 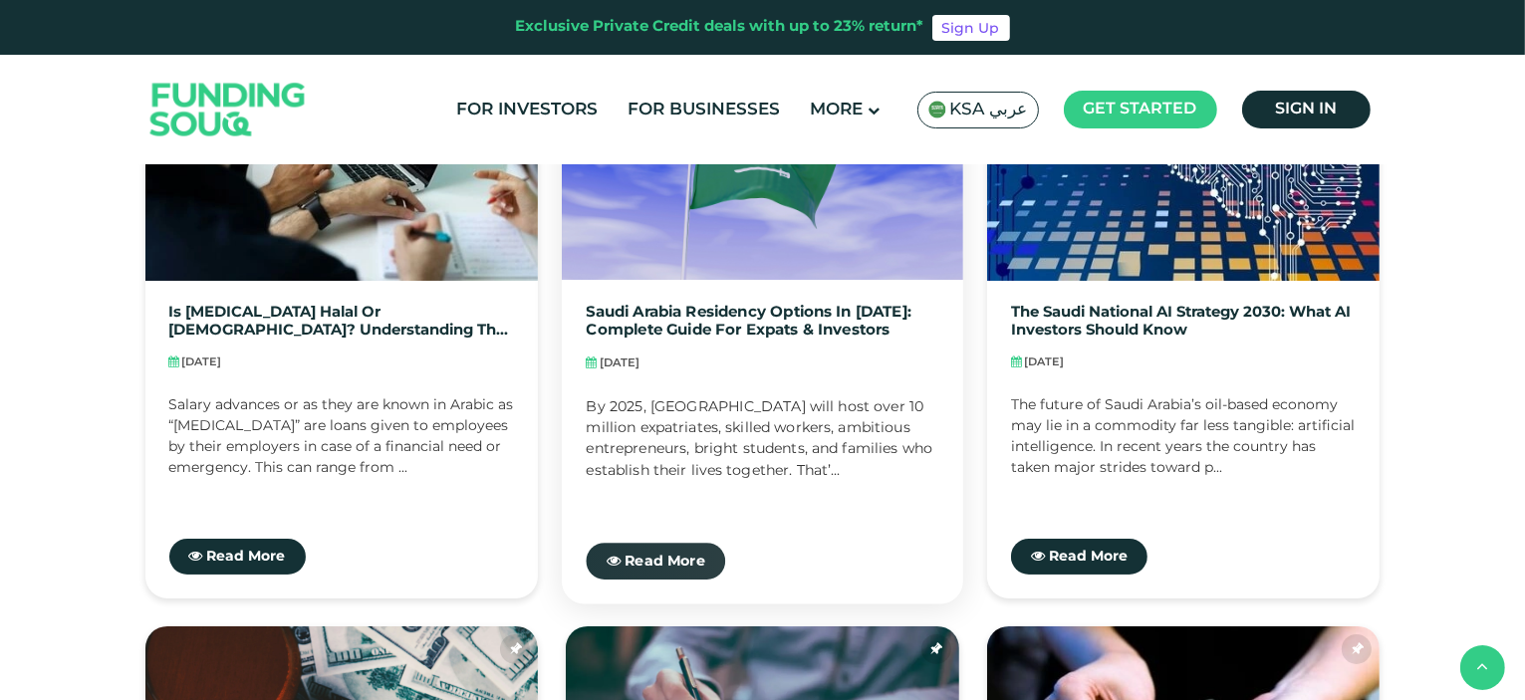 What do you see at coordinates (989, 110) in the screenshot?
I see `span: KSA عربي` at bounding box center [989, 110].